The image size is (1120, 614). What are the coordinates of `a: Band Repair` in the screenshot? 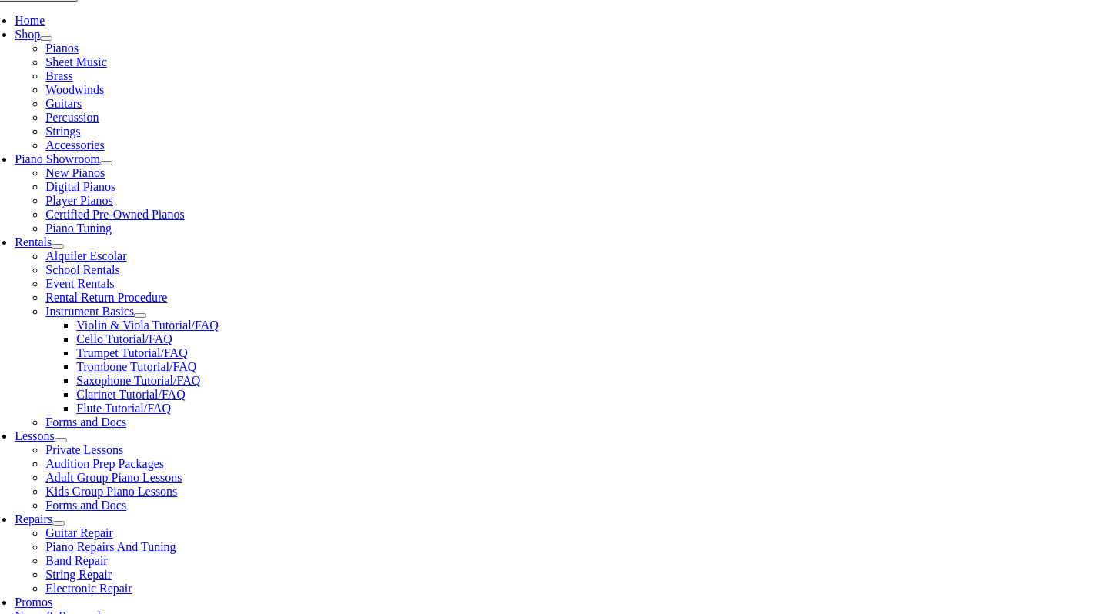 It's located at (76, 560).